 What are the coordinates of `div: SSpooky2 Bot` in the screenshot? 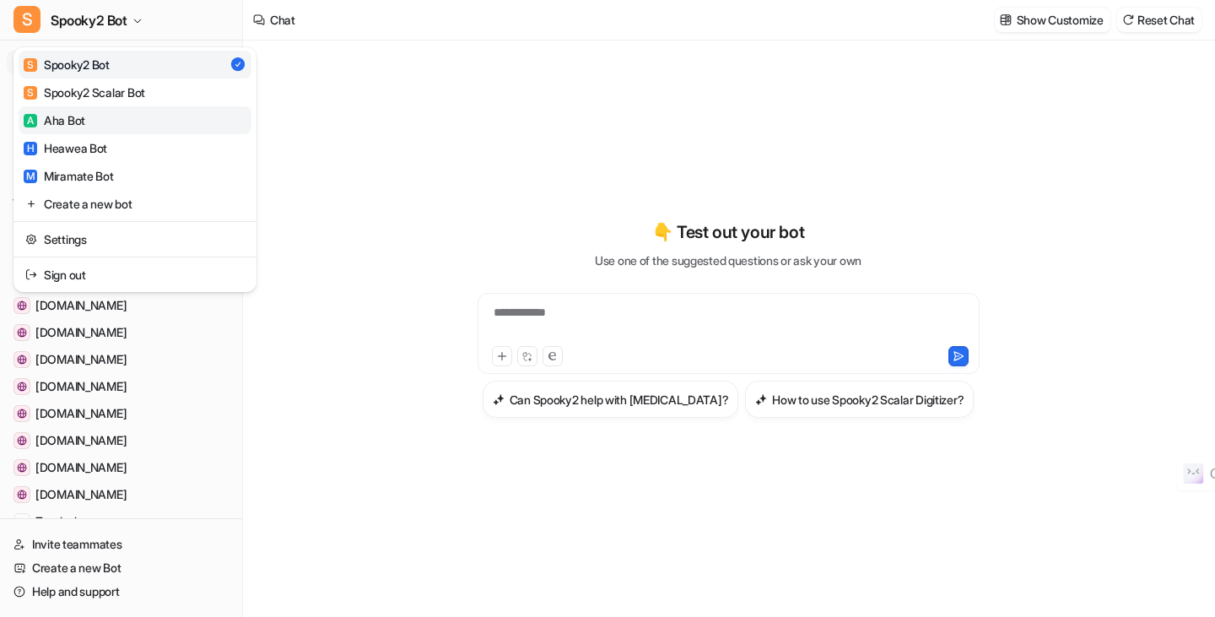 It's located at (135, 170).